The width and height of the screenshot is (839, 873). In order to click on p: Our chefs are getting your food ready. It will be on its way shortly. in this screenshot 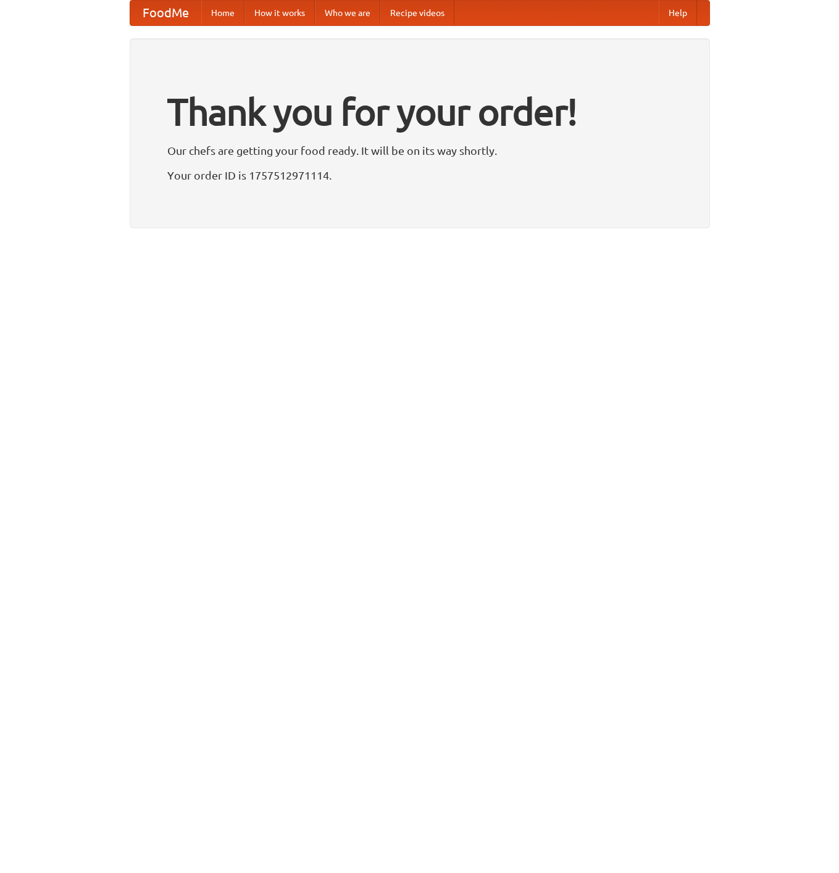, I will do `click(420, 151)`.